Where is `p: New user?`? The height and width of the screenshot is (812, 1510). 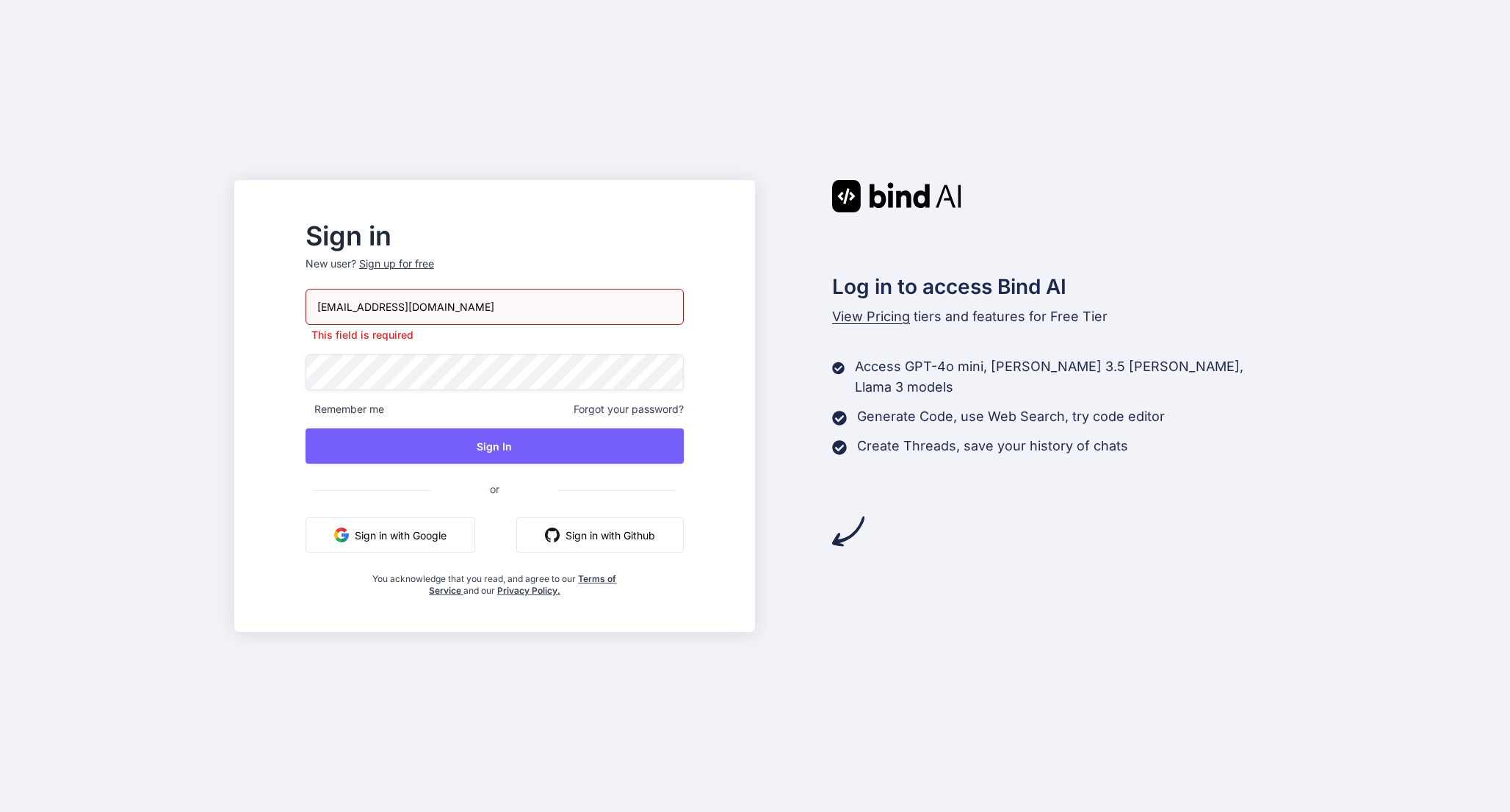
p: New user? is located at coordinates (494, 272).